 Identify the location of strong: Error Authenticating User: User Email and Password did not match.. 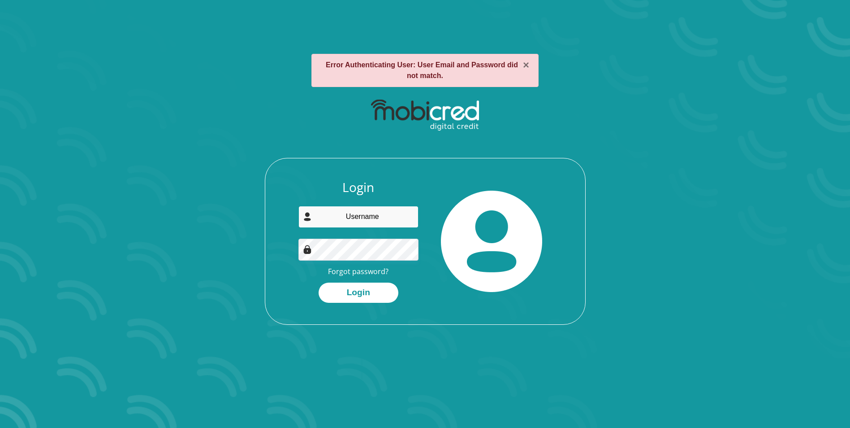
(422, 70).